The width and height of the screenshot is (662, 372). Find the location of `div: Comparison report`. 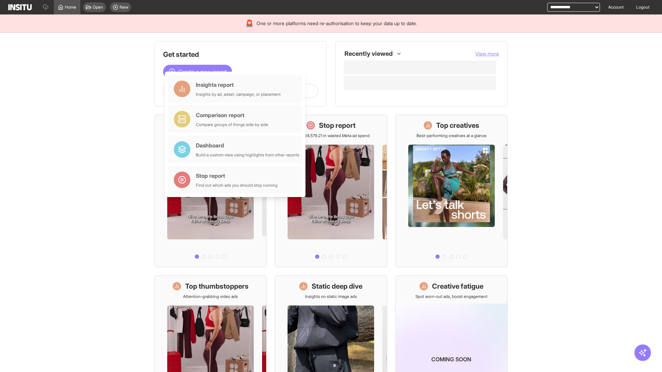

div: Comparison report is located at coordinates (232, 115).